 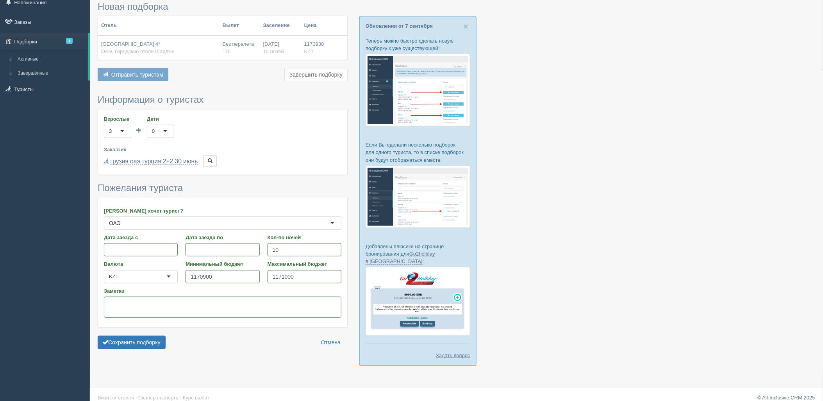 What do you see at coordinates (418, 152) in the screenshot?
I see `p: Если Вы сделали несколько подборок для одного туриста, то в списке подборок они будут отображатьс...` at bounding box center [418, 152].